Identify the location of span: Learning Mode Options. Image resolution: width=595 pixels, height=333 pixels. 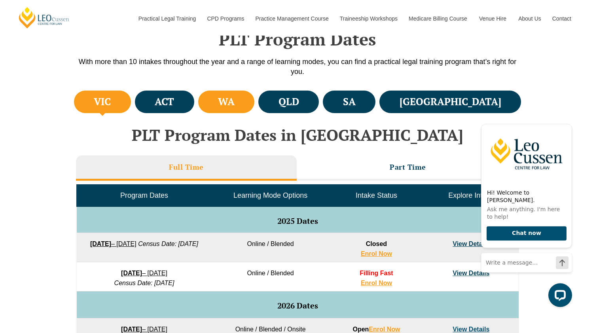
(270, 195).